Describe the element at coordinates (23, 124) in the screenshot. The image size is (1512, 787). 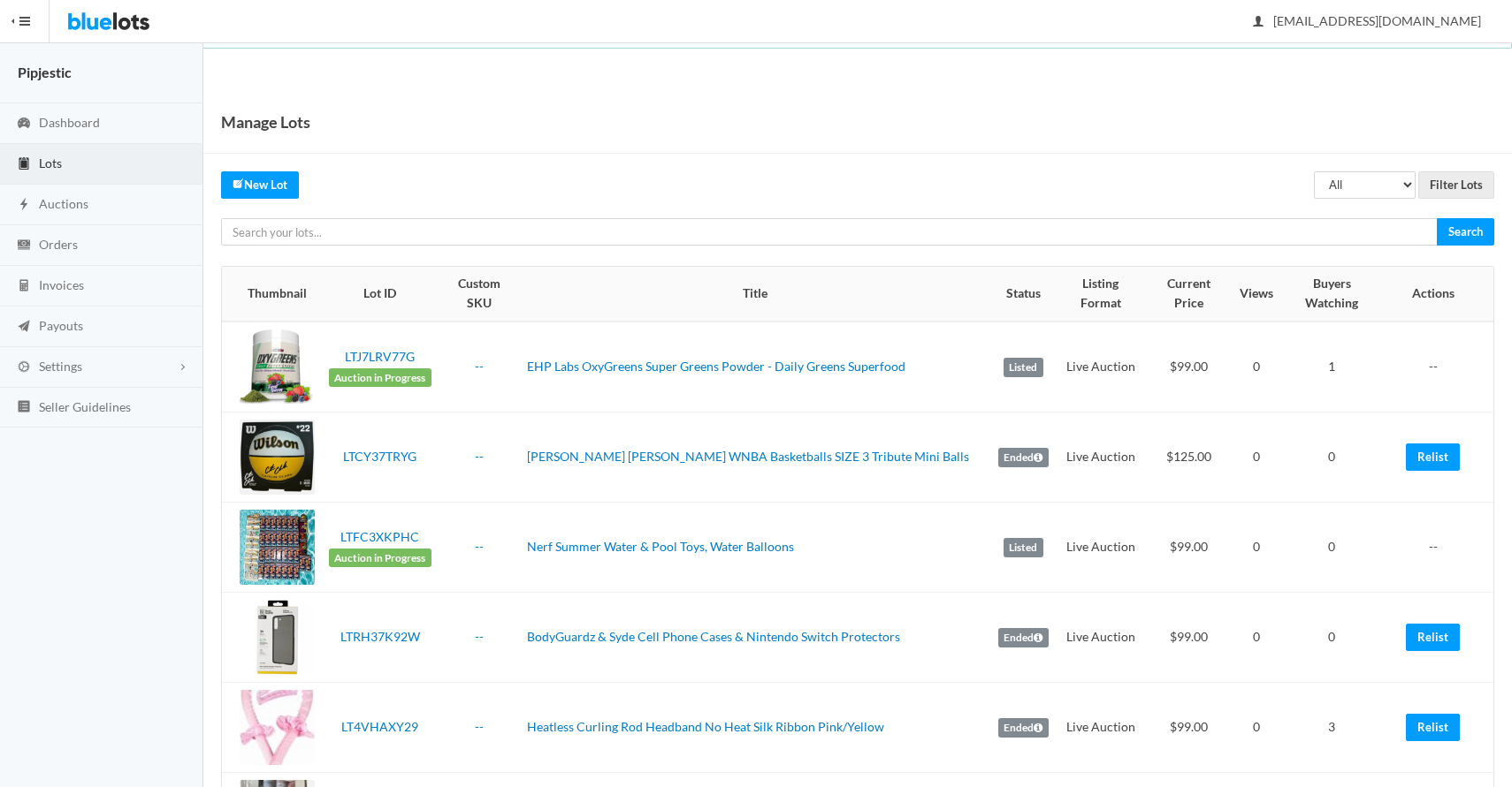
I see `ion-icon: speedometer` at that location.